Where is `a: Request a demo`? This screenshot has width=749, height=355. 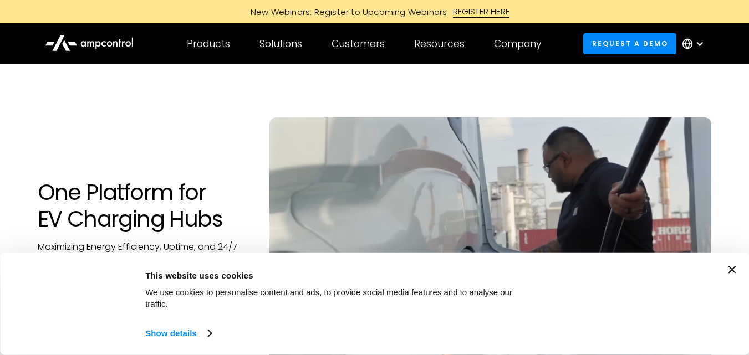
a: Request a demo is located at coordinates (630, 43).